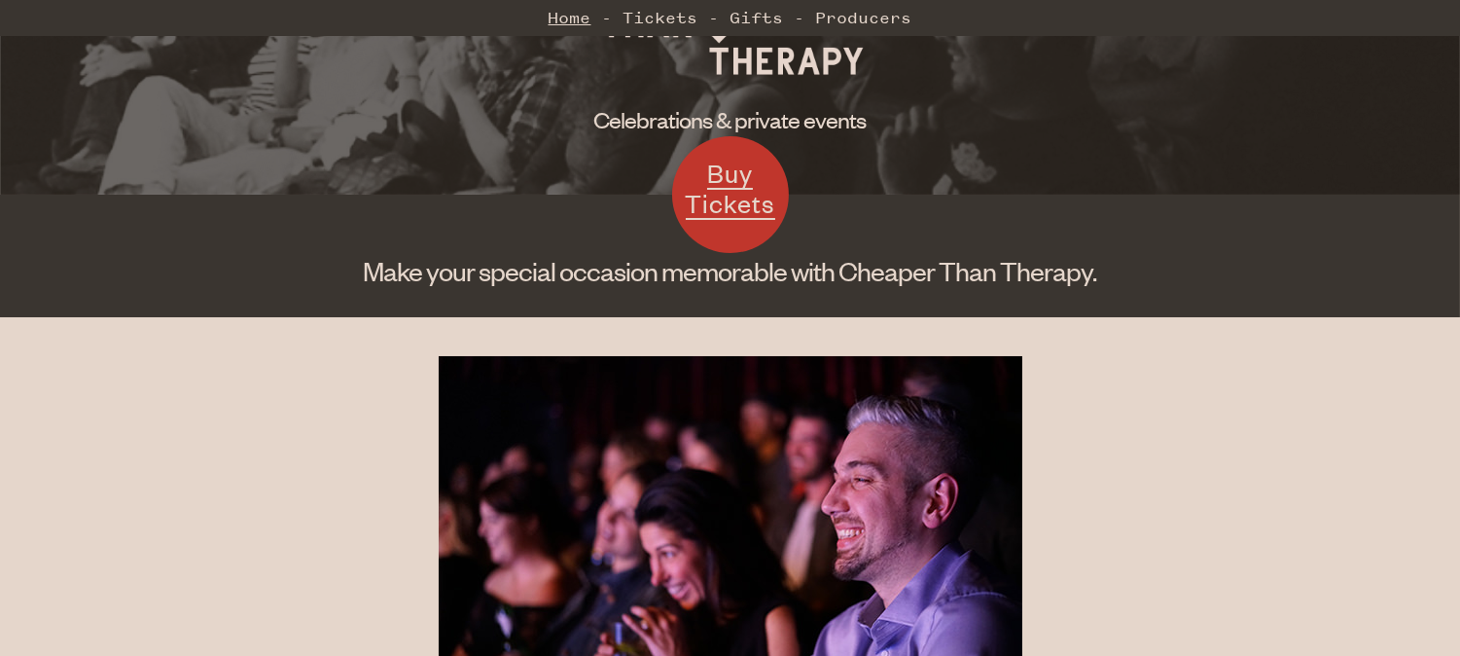 Image resolution: width=1460 pixels, height=656 pixels. What do you see at coordinates (730, 195) in the screenshot?
I see `a: Buy Tickets` at bounding box center [730, 195].